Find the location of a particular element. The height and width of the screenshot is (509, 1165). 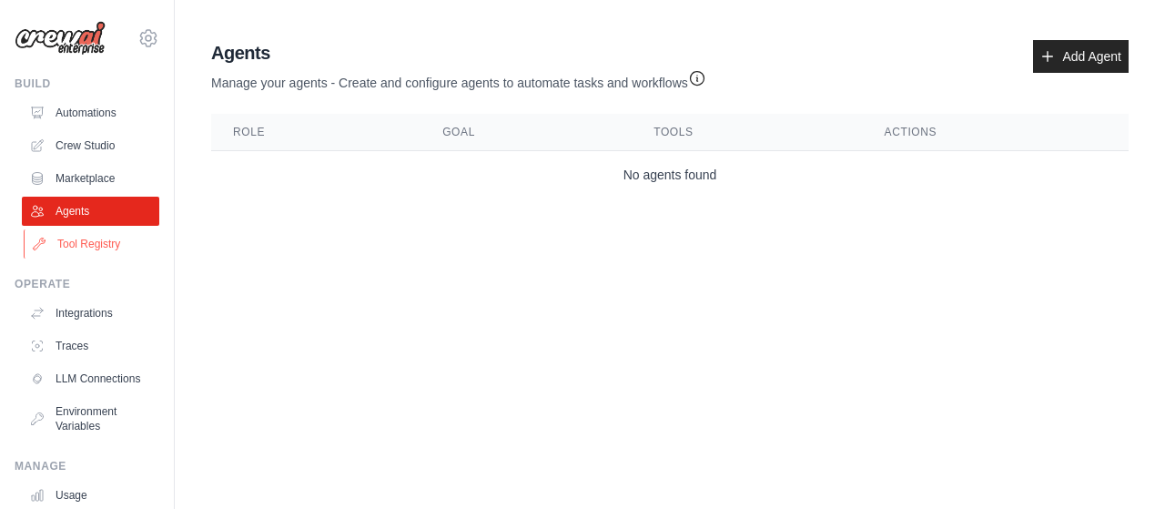

div: Build is located at coordinates (86, 84).